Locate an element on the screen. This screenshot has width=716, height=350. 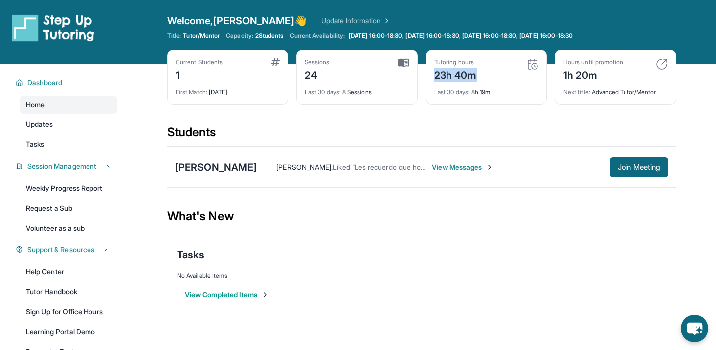
div: 8h 19m is located at coordinates (486, 89).